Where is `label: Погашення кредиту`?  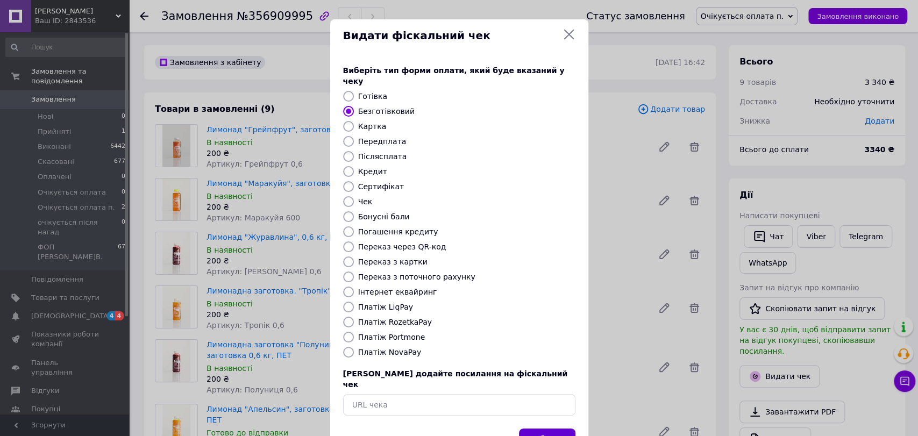 label: Погашення кредиту is located at coordinates (398, 232).